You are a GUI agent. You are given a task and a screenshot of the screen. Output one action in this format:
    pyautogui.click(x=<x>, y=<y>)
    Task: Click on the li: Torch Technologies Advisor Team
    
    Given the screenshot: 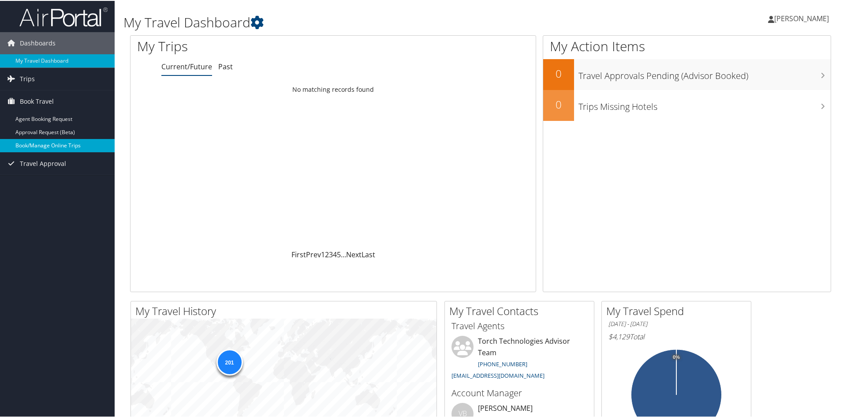 What is the action you would take?
    pyautogui.click(x=520, y=358)
    